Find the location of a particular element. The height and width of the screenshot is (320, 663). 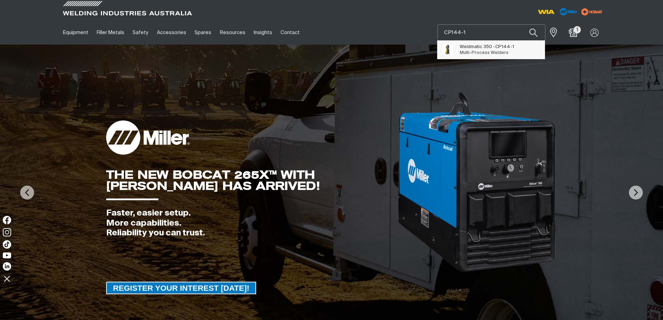

img: Facebook is located at coordinates (7, 220).